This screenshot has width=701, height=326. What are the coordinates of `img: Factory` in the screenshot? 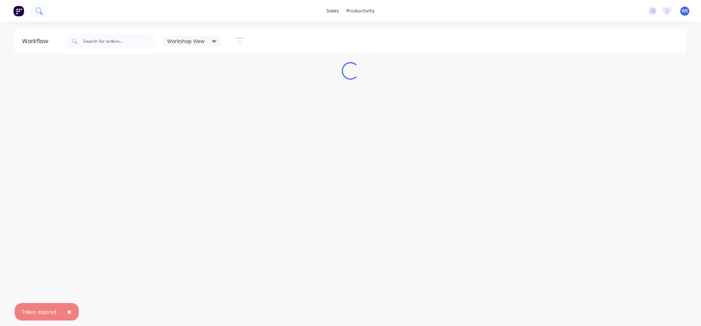 It's located at (19, 11).